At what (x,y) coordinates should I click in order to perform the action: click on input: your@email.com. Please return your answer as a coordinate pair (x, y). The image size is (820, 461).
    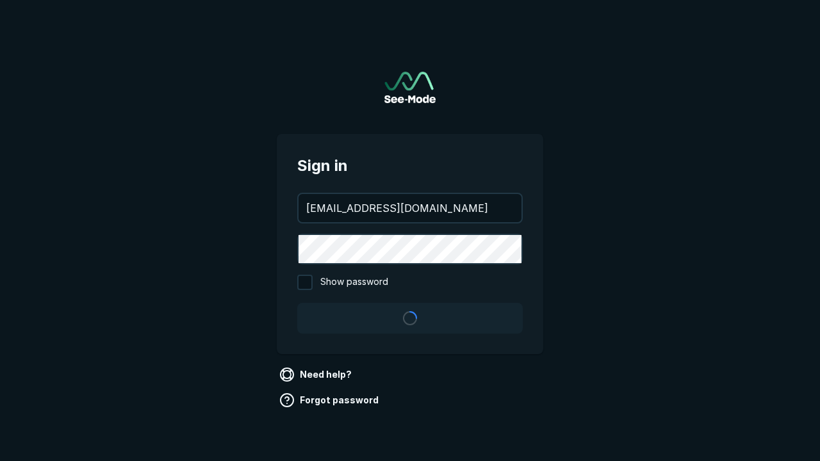
    Looking at the image, I should click on (410, 208).